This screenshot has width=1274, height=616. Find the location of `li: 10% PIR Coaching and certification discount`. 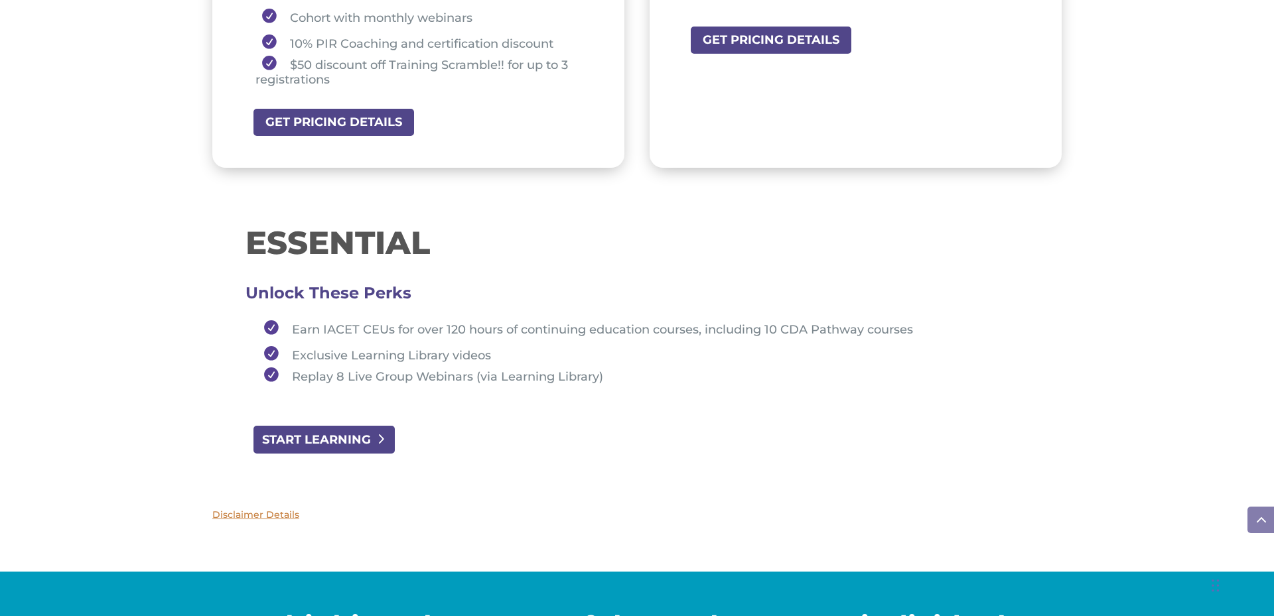

li: 10% PIR Coaching and certification discount is located at coordinates (423, 42).